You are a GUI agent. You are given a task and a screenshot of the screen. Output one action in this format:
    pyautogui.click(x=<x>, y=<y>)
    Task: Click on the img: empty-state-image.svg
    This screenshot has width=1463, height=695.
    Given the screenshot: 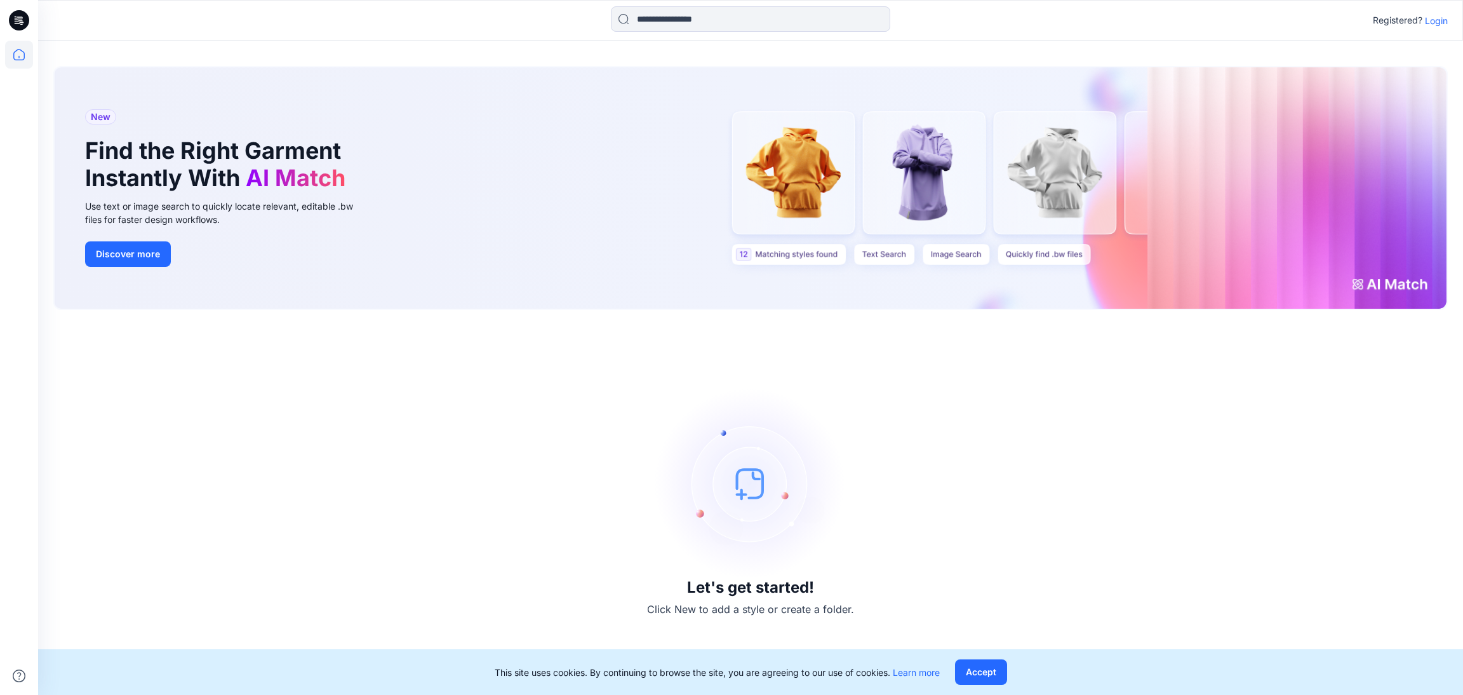 What is the action you would take?
    pyautogui.click(x=751, y=483)
    